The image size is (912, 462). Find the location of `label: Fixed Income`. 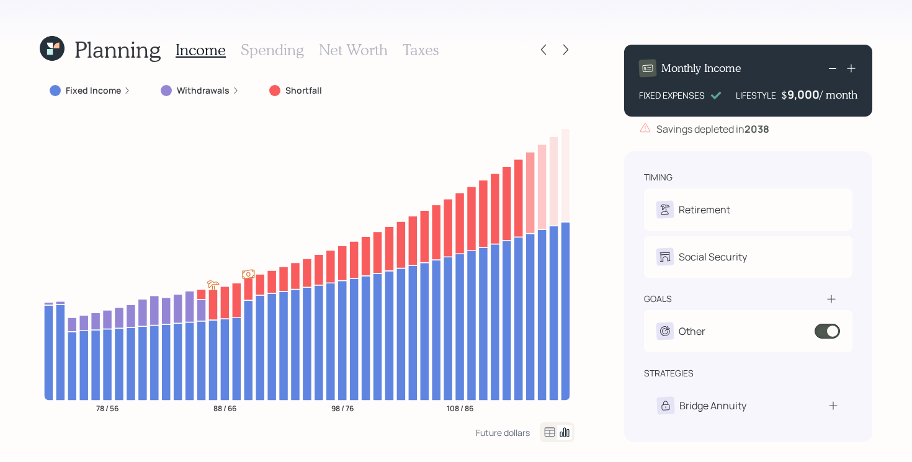

label: Fixed Income is located at coordinates (93, 91).